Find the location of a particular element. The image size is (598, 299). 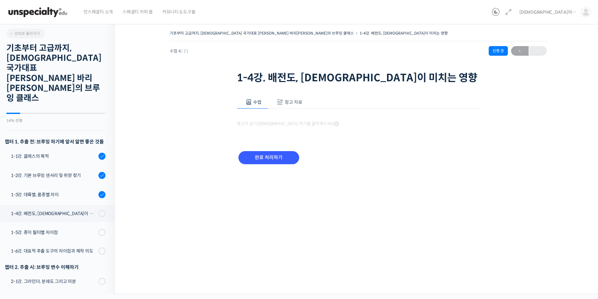

span: 수업 is located at coordinates (257, 102).